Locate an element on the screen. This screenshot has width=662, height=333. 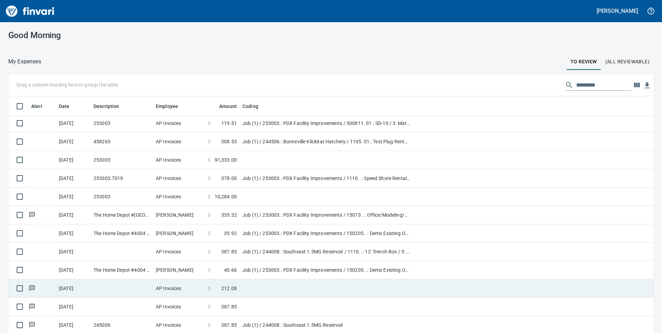
h3: Good Morning is located at coordinates (110, 35).